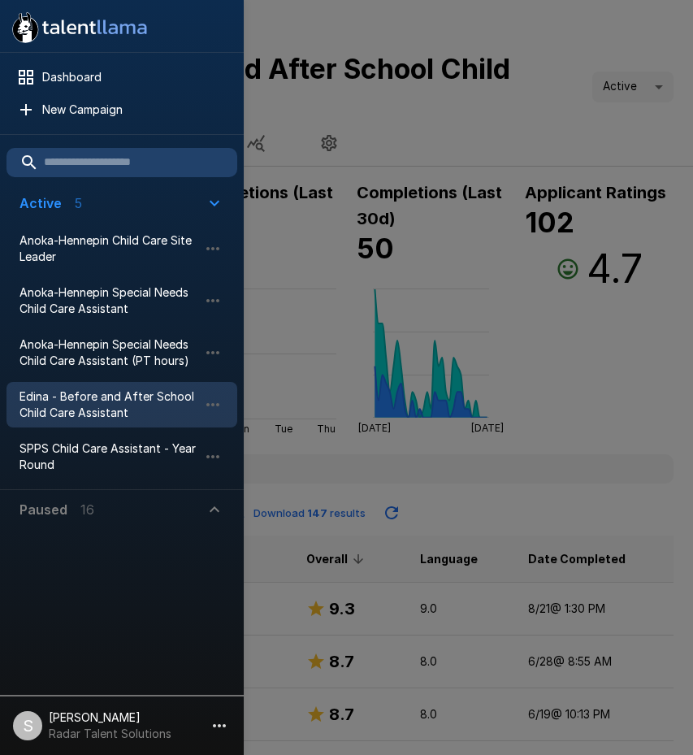 The width and height of the screenshot is (693, 755). I want to click on div: Edina - Before and After School Child Care Assistant, so click(122, 405).